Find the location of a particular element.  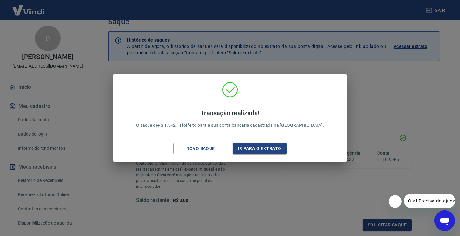

h4: Transação realizada! is located at coordinates (230, 113).